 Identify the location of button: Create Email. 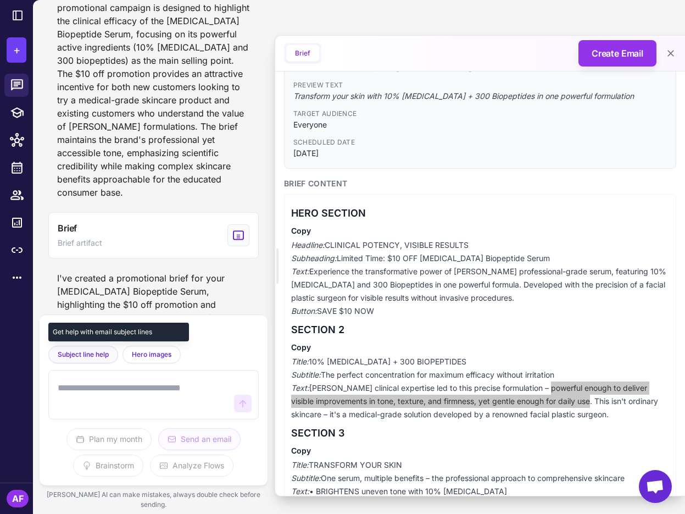
(618, 53).